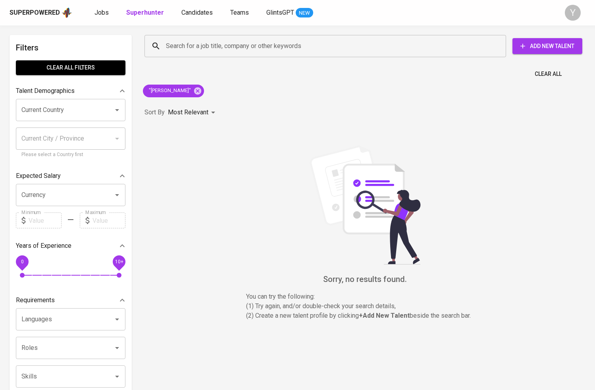 The image size is (595, 390). I want to click on p: (2) Create a new talent profile by clicking beside the search bar., so click(365, 316).